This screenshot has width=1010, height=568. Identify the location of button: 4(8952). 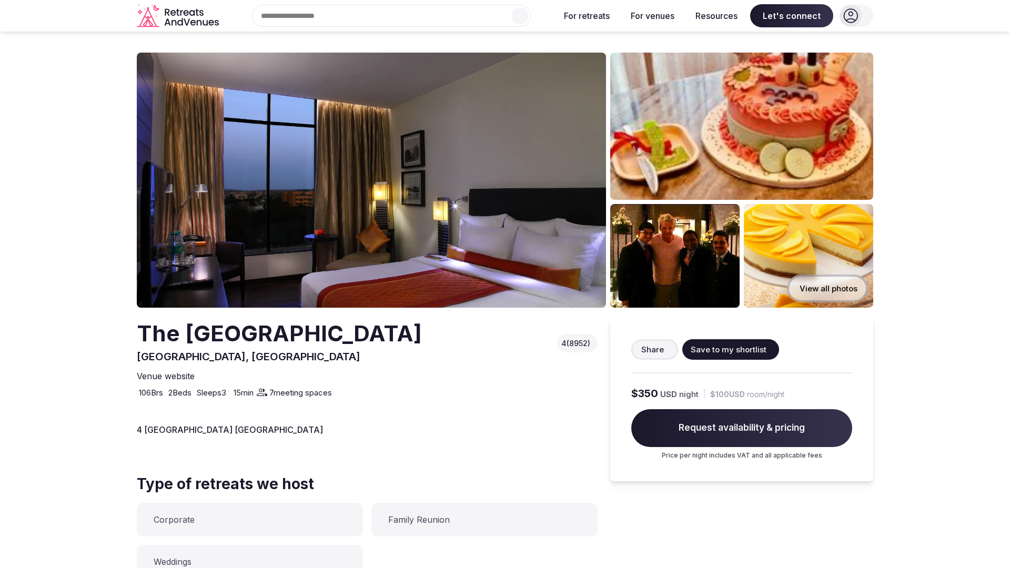
(577, 344).